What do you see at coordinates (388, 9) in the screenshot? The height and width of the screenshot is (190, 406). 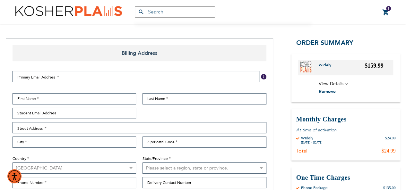 I see `span: 1` at bounding box center [388, 9].